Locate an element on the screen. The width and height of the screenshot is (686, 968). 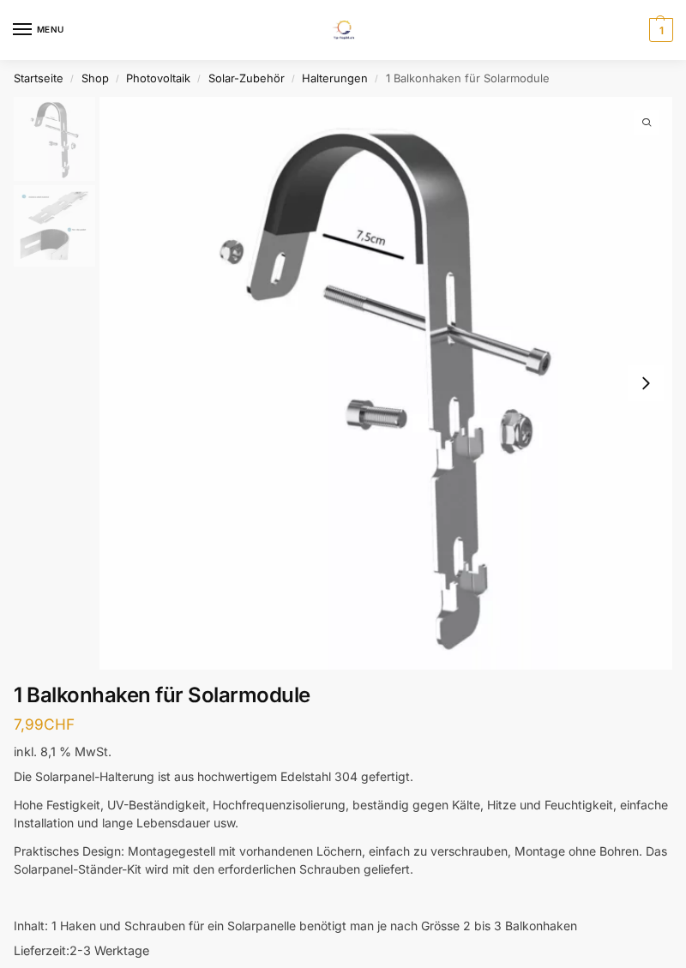
bdi: 7,99 is located at coordinates (44, 724).